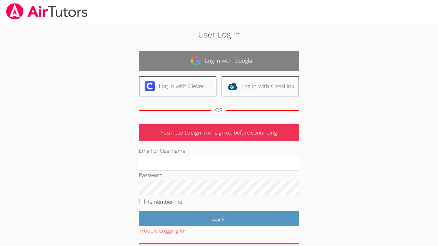 This screenshot has height=246, width=438. Describe the element at coordinates (150, 86) in the screenshot. I see `img: clever-logo-6eab21bc6e7a338710f1a6ff85c0baf02591cd810cc4098c63d3a4b26e2feb20.svg` at that location.